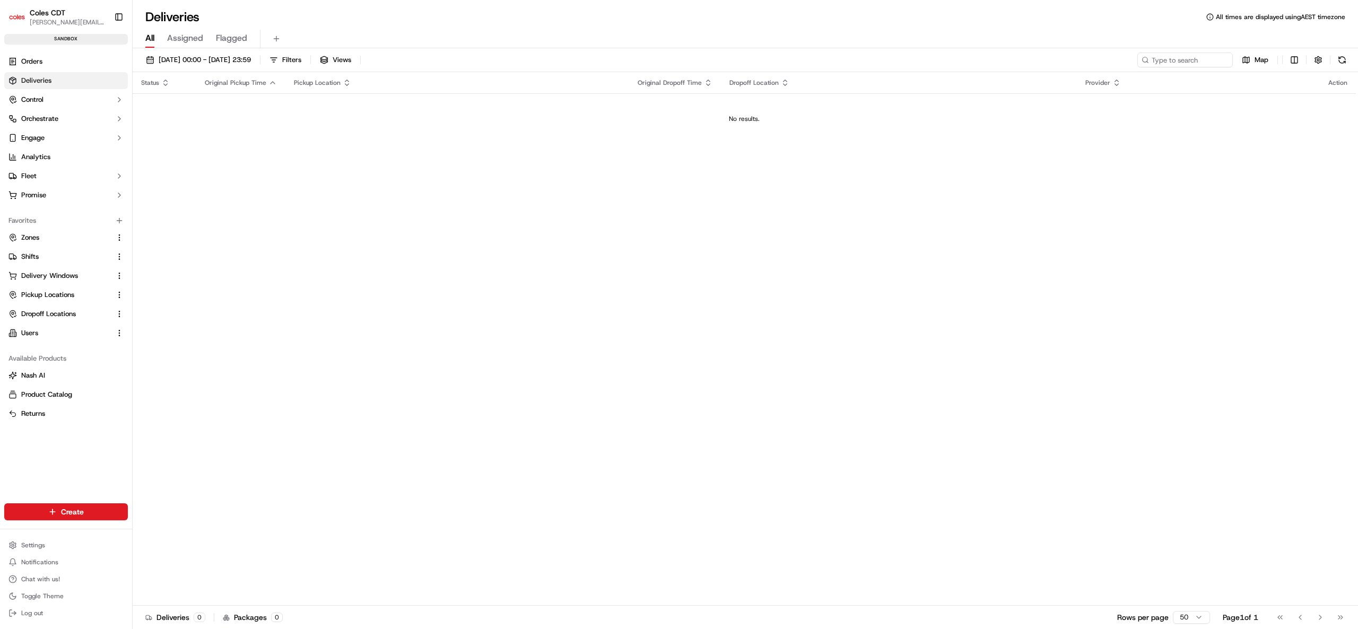 The width and height of the screenshot is (1358, 629). Describe the element at coordinates (36, 81) in the screenshot. I see `span: Deliveries` at that location.